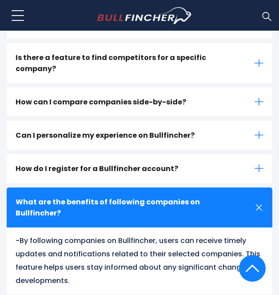 This screenshot has height=295, width=279. Describe the element at coordinates (145, 16) in the screenshot. I see `img: bullfincher logo` at that location.